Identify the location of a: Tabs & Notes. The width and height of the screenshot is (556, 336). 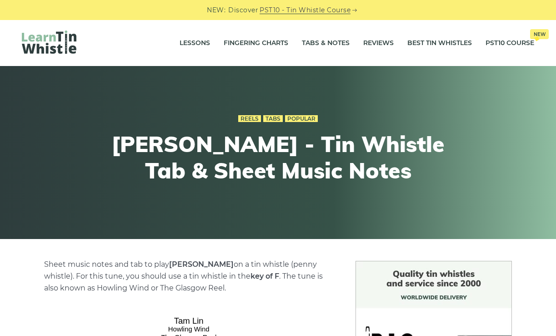
(326, 43).